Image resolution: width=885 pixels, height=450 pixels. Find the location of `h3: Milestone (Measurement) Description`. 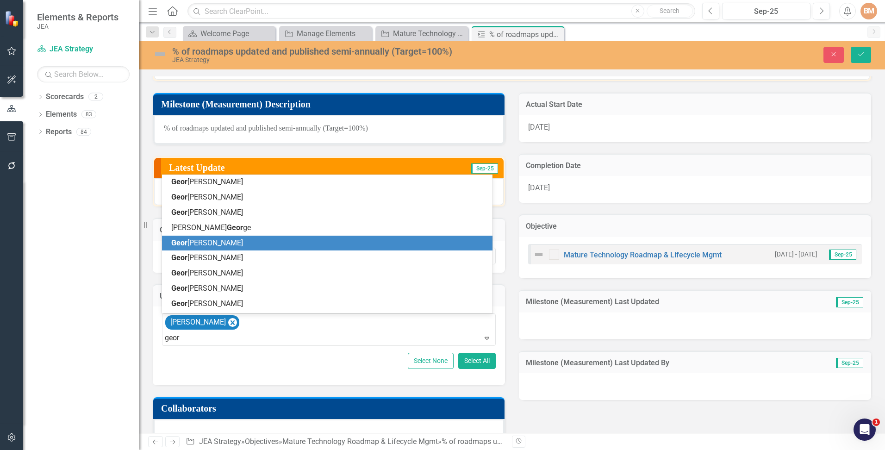

h3: Milestone (Measurement) Description is located at coordinates (331, 104).